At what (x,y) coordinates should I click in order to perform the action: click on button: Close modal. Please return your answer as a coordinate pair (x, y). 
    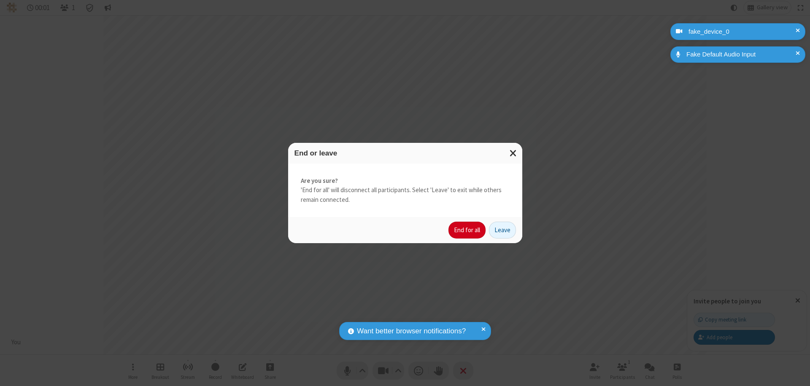
    Looking at the image, I should click on (513, 153).